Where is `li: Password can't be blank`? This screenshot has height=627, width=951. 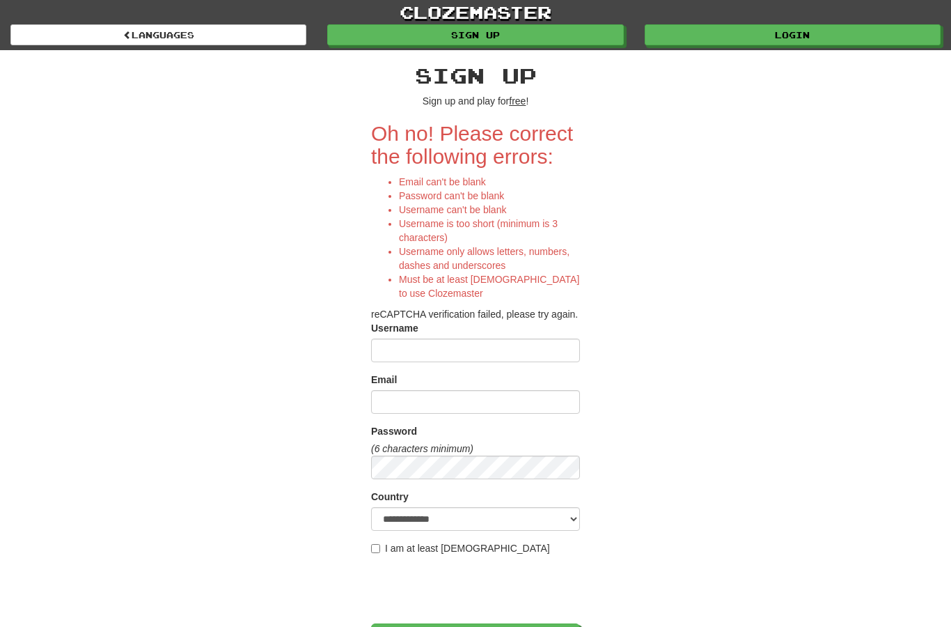
li: Password can't be blank is located at coordinates (490, 196).